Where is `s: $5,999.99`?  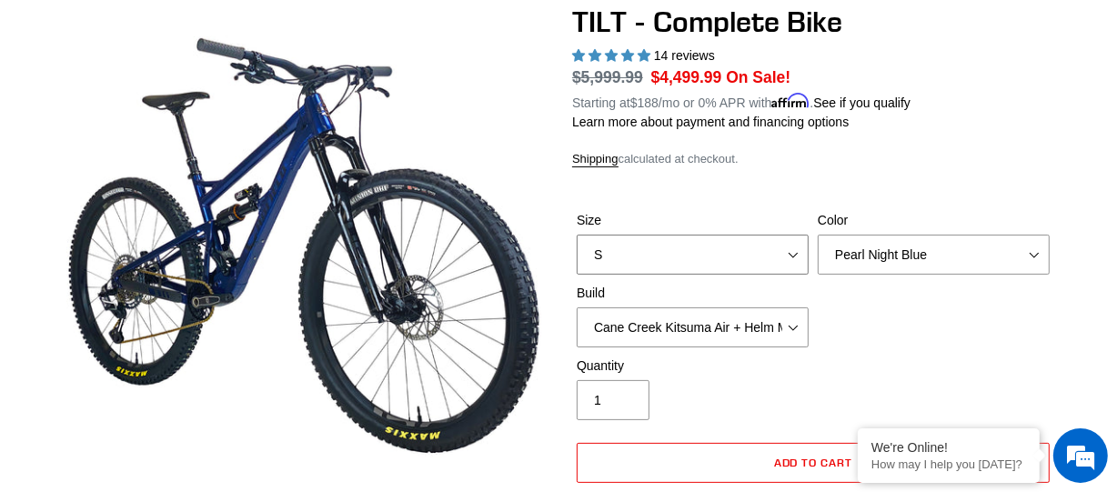 s: $5,999.99 is located at coordinates (608, 77).